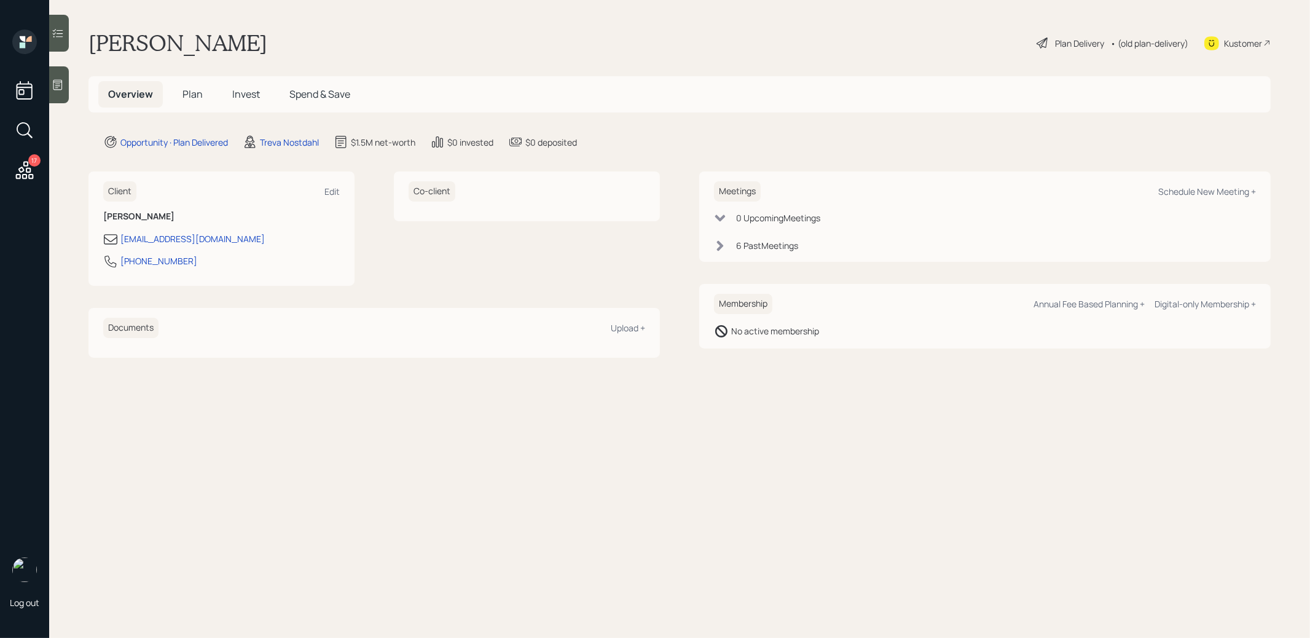  What do you see at coordinates (192, 94) in the screenshot?
I see `span: Plan` at bounding box center [192, 94].